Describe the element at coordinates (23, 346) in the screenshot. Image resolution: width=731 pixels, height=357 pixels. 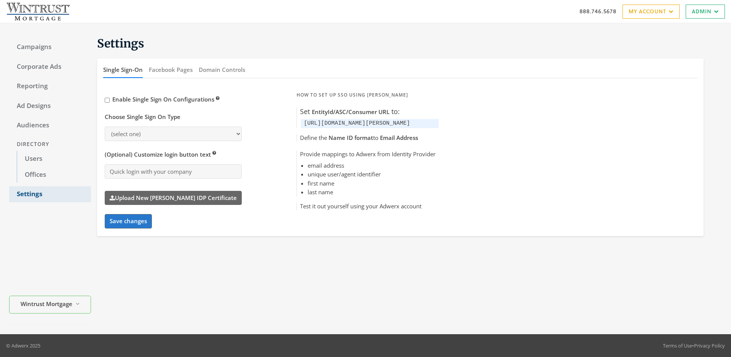
I see `p: © Adwerx 2025` at that location.